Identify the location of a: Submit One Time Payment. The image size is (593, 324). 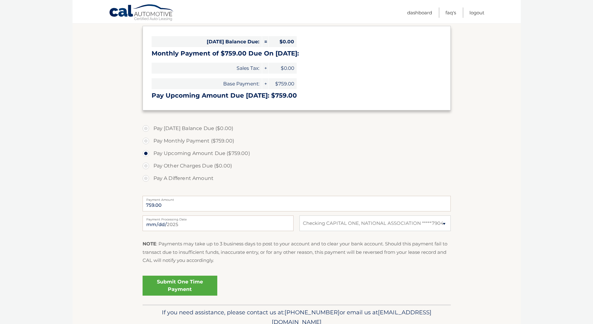
(180, 285).